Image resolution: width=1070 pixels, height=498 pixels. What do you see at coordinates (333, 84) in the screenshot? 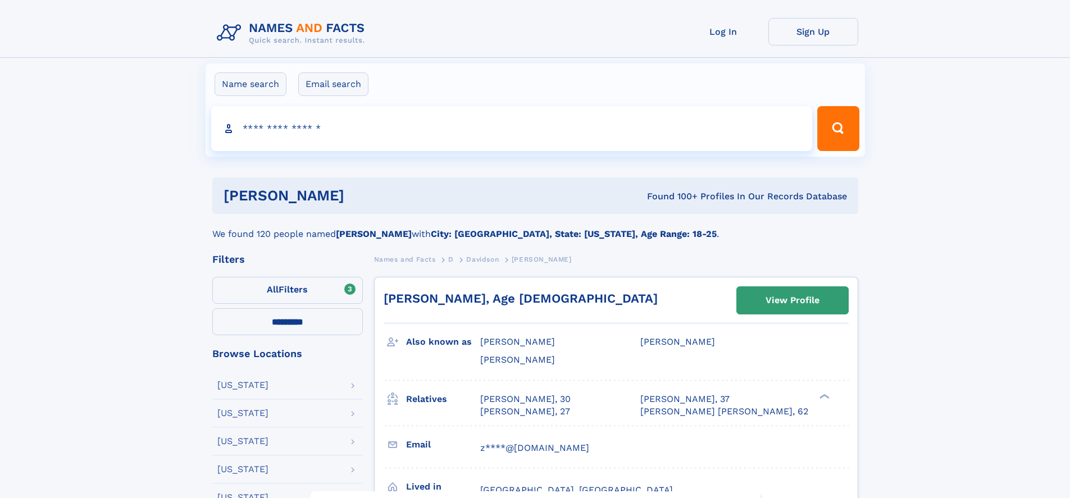
I see `label: Email search` at bounding box center [333, 84].